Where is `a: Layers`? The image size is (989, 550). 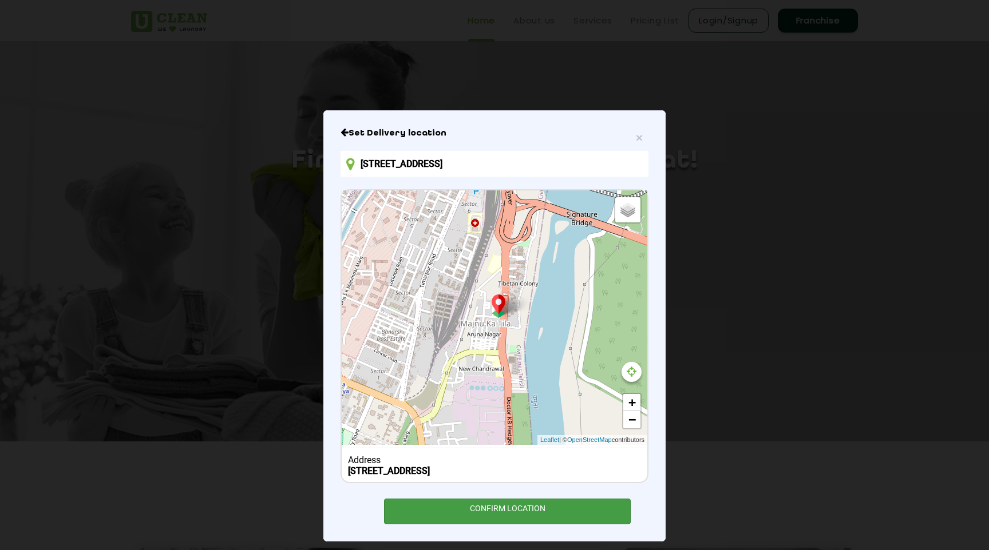
a: Layers is located at coordinates (628, 210).